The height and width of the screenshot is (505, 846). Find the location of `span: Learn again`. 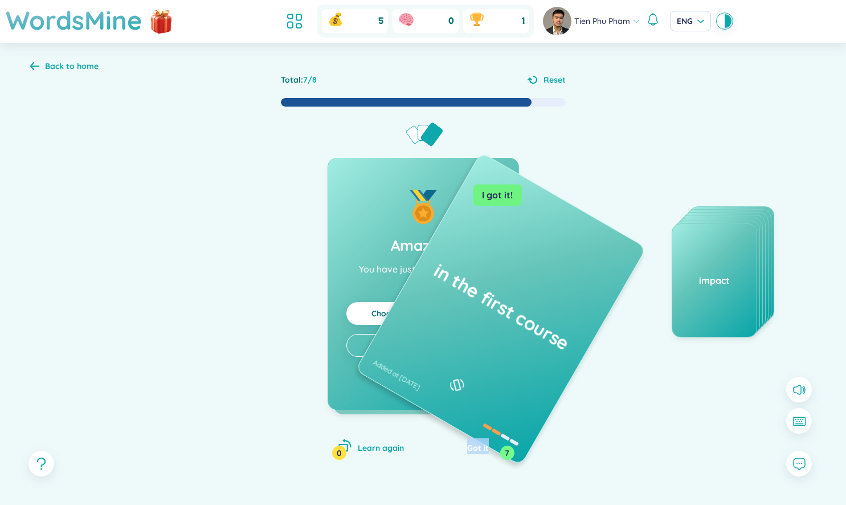

span: Learn again is located at coordinates (381, 448).